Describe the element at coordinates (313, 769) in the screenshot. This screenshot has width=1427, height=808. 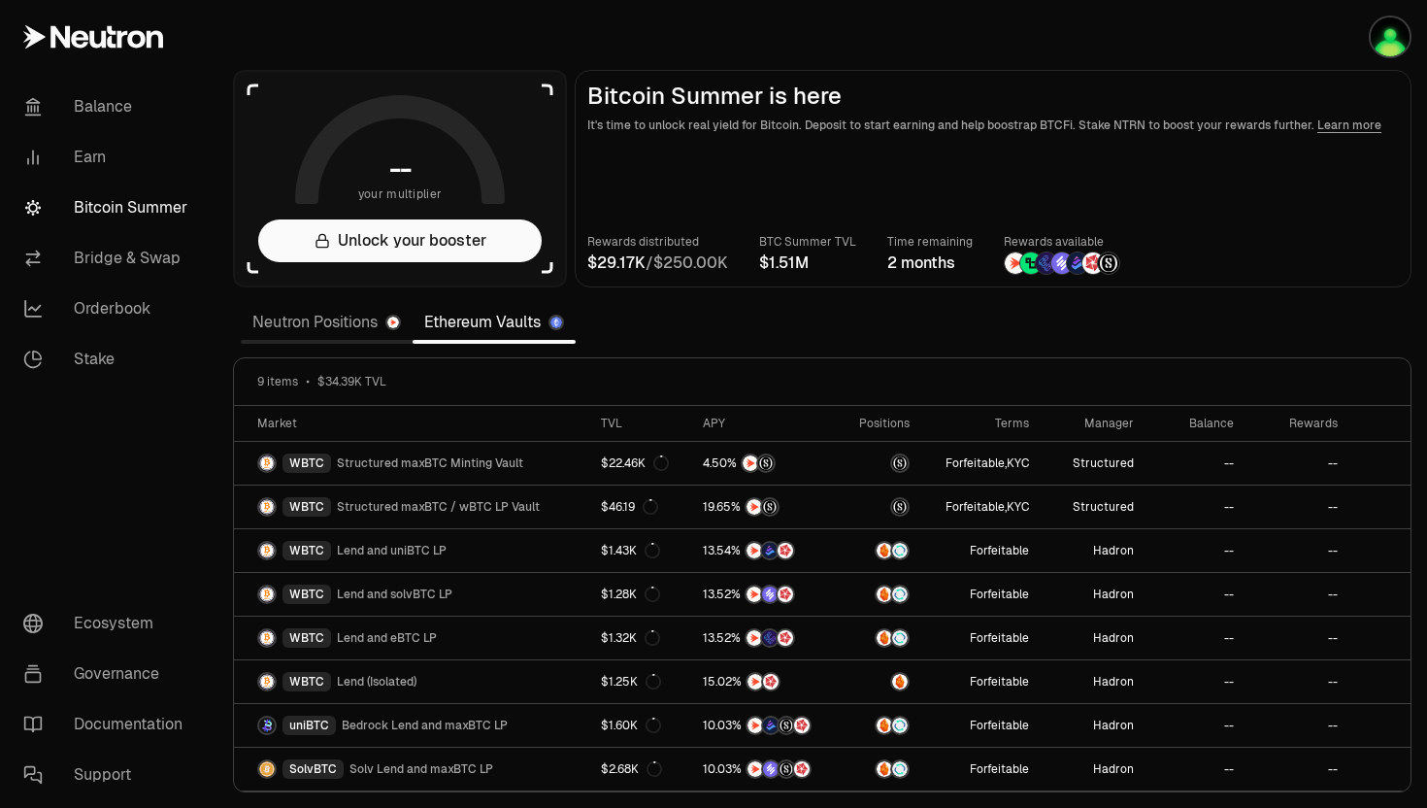
I see `div: SolvBTC` at that location.